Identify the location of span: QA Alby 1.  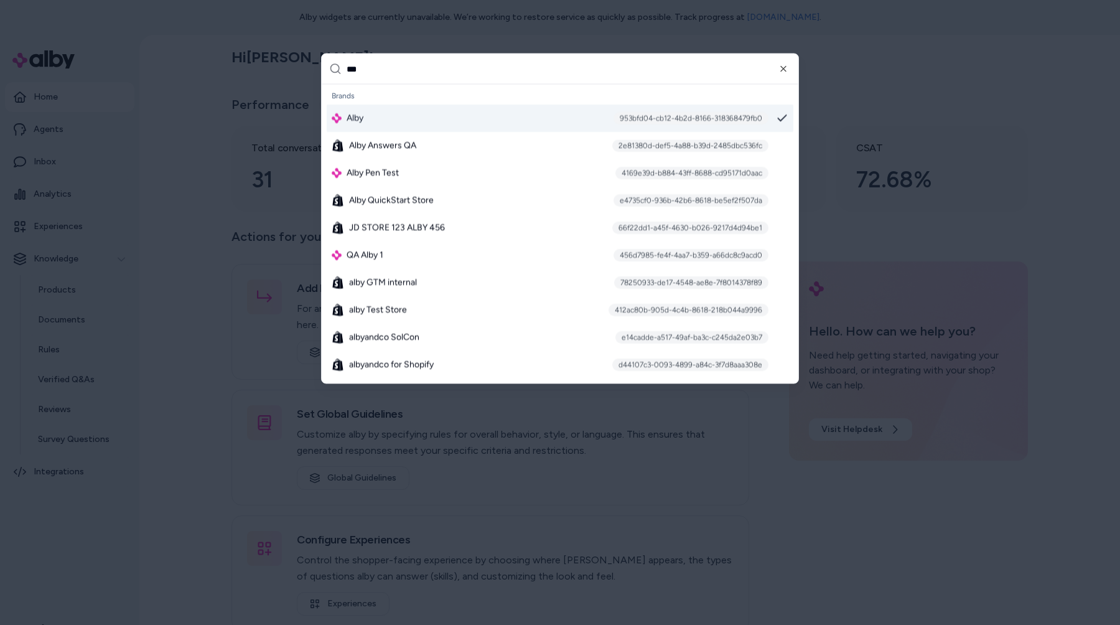
(365, 255).